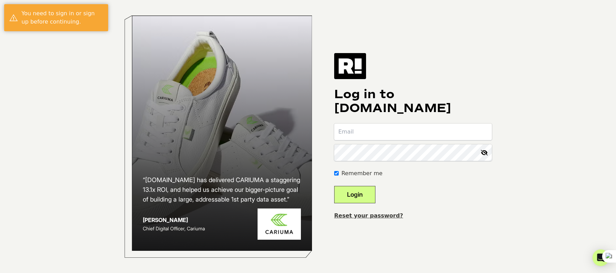 The height and width of the screenshot is (273, 616). Describe the element at coordinates (413, 132) in the screenshot. I see `input: Email` at that location.